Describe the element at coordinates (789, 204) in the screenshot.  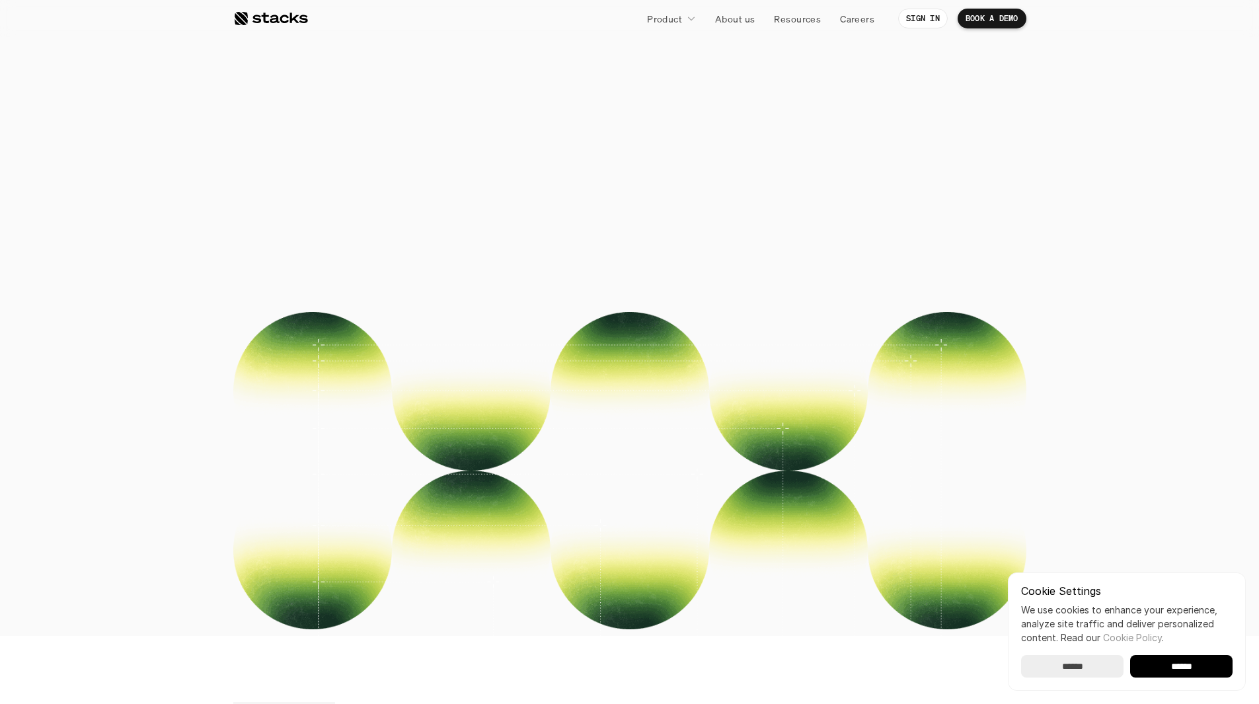
I see `span: chaos.` at that location.